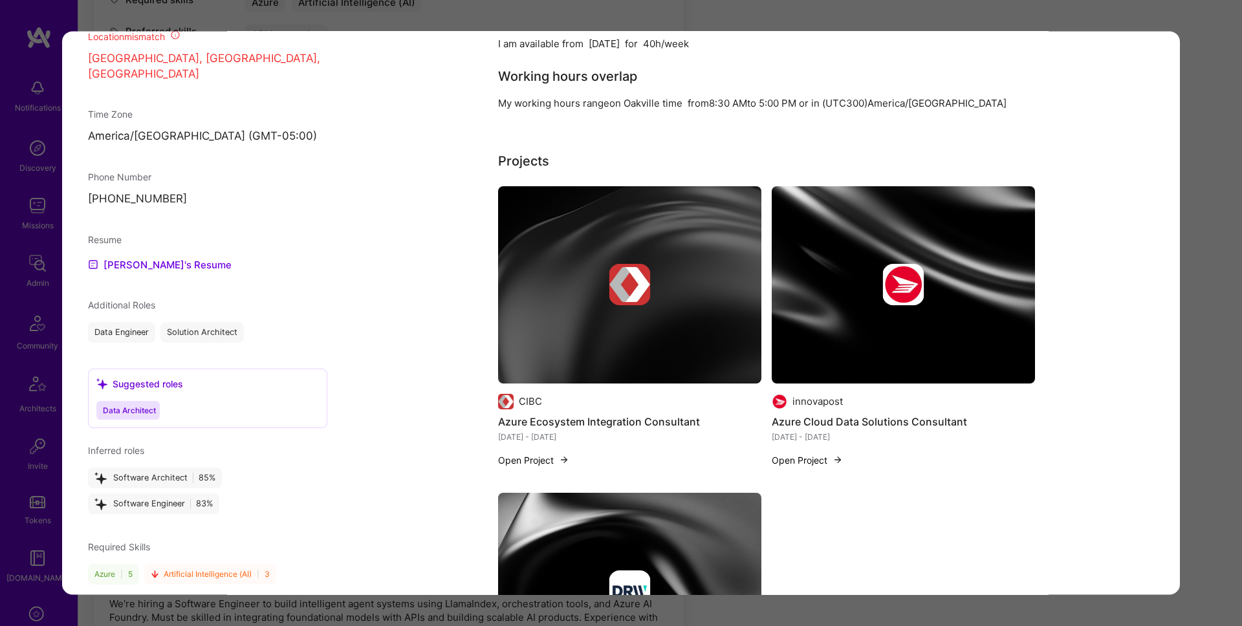 Image resolution: width=1242 pixels, height=626 pixels. I want to click on img: Resume, so click(93, 265).